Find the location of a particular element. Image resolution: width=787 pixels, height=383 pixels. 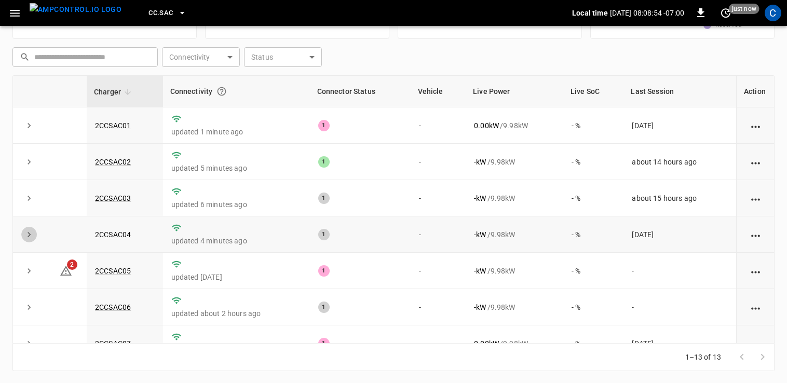

p: 1–13 of 13 is located at coordinates (703, 357).